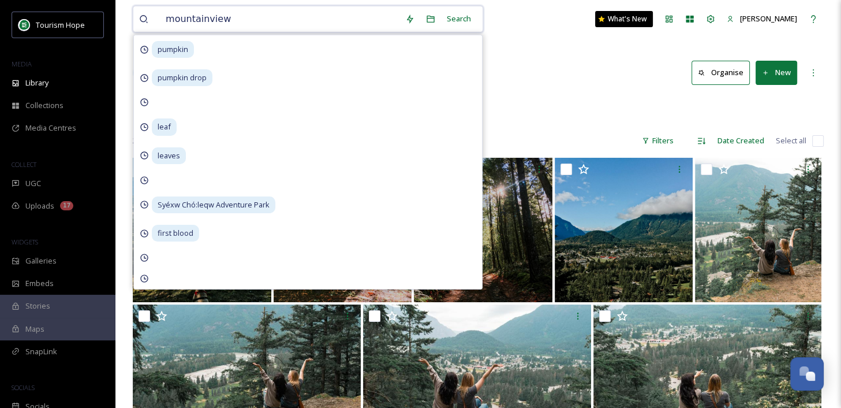 This screenshot has height=408, width=841. What do you see at coordinates (33, 183) in the screenshot?
I see `span: UGC` at bounding box center [33, 183].